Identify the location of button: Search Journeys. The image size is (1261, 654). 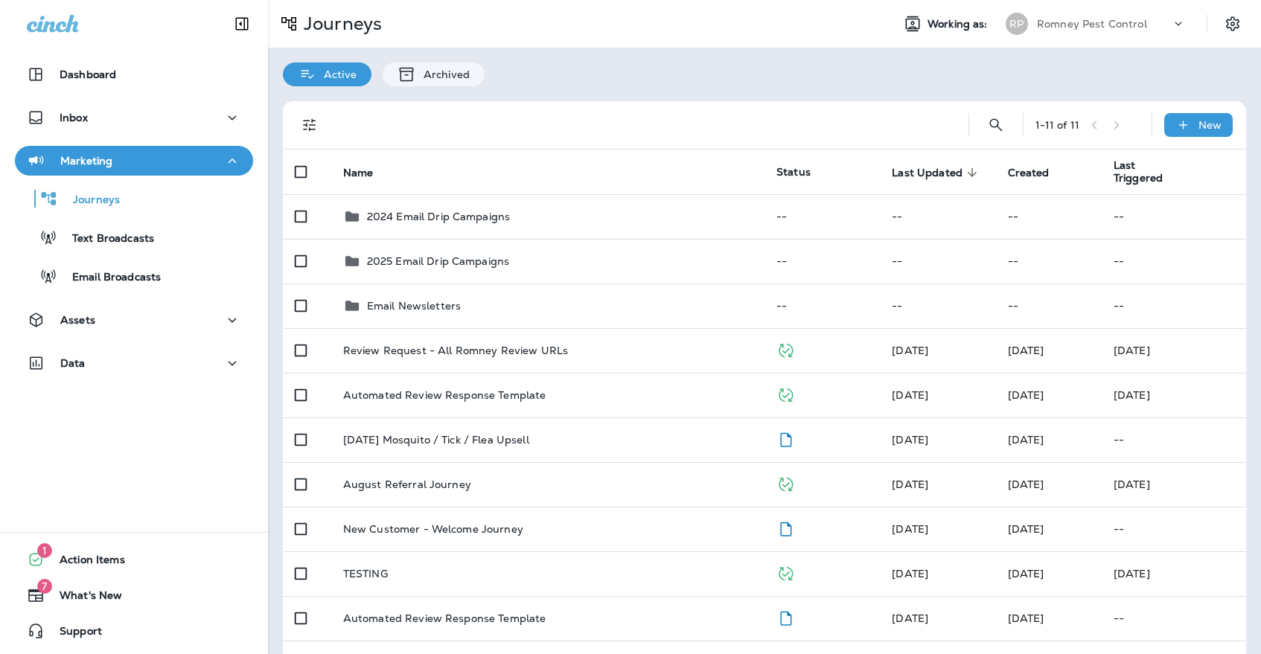
(996, 125).